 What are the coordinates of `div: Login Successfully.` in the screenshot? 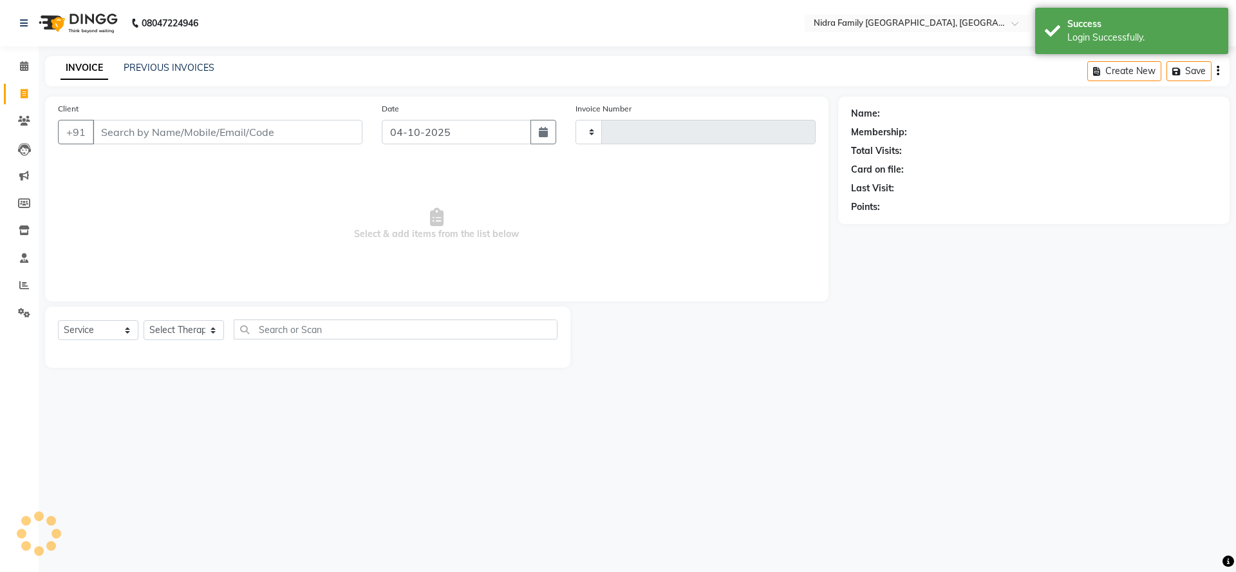 It's located at (1143, 37).